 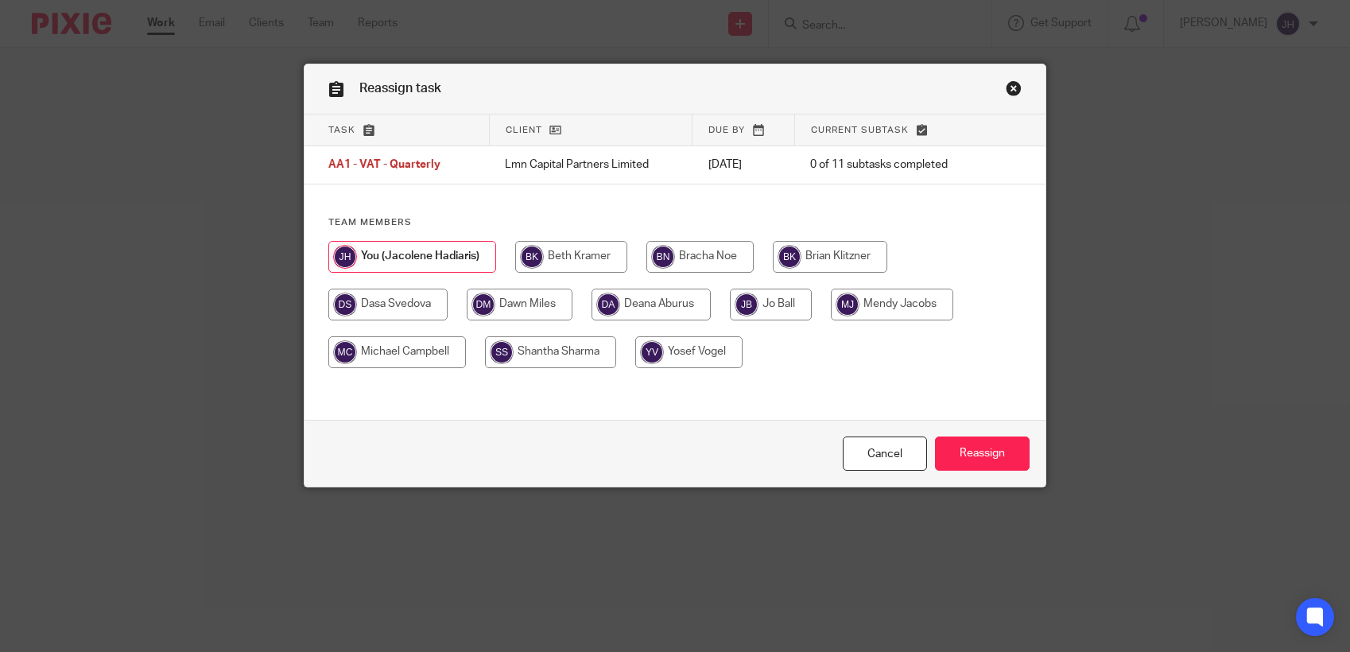 I want to click on td: 0 of 11 subtasks completed, so click(x=892, y=165).